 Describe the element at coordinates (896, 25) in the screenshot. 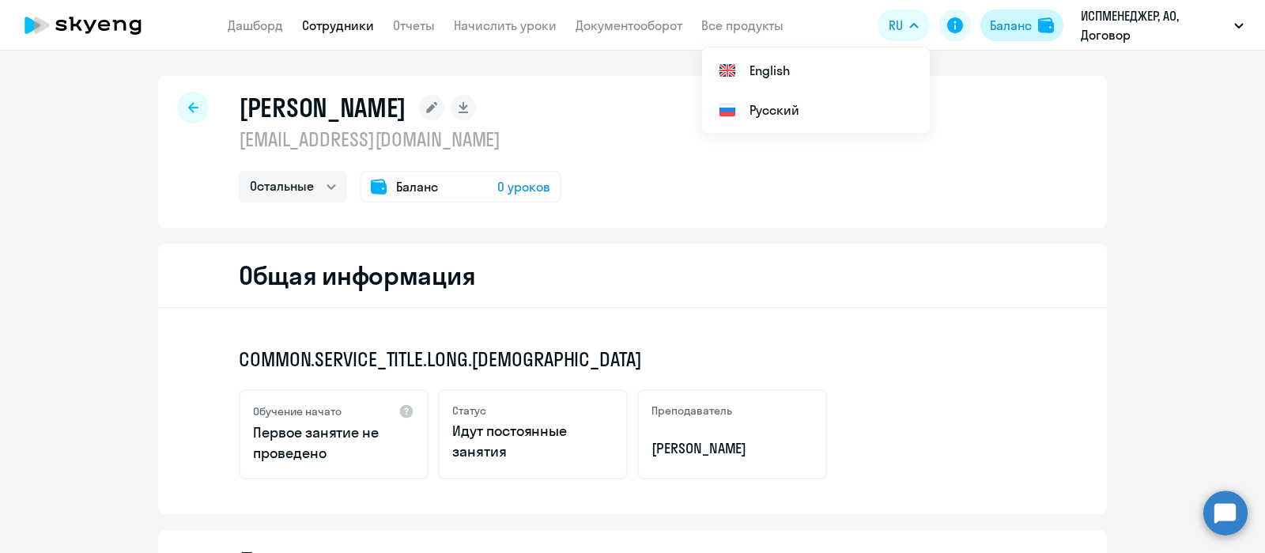

I see `span: RU` at that location.